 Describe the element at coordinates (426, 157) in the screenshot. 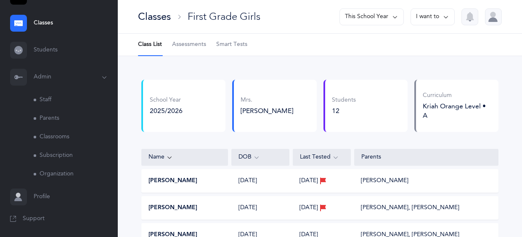

I see `div: Parents` at that location.